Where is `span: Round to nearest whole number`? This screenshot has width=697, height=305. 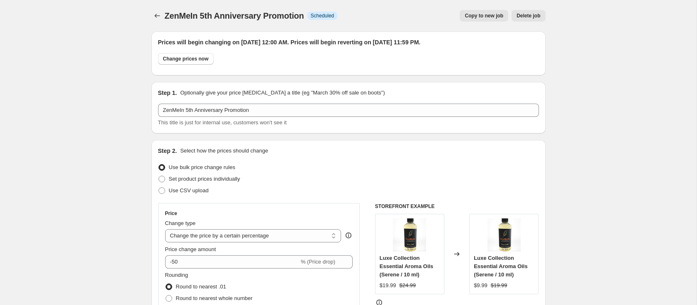 span: Round to nearest whole number is located at coordinates (214, 298).